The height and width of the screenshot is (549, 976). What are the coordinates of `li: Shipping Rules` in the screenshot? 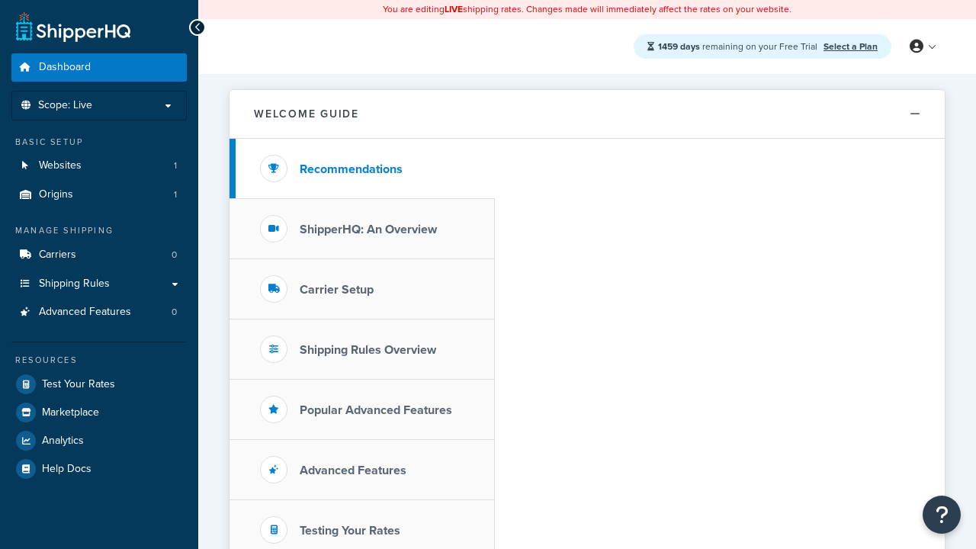 It's located at (99, 284).